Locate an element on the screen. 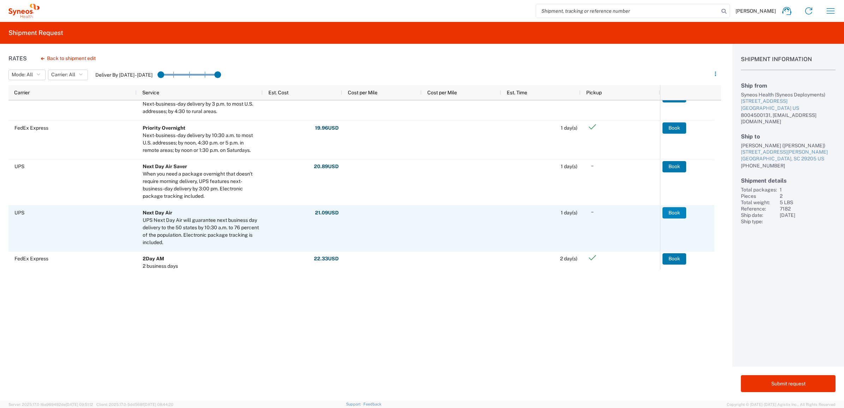  button: Submit request is located at coordinates (788, 383).